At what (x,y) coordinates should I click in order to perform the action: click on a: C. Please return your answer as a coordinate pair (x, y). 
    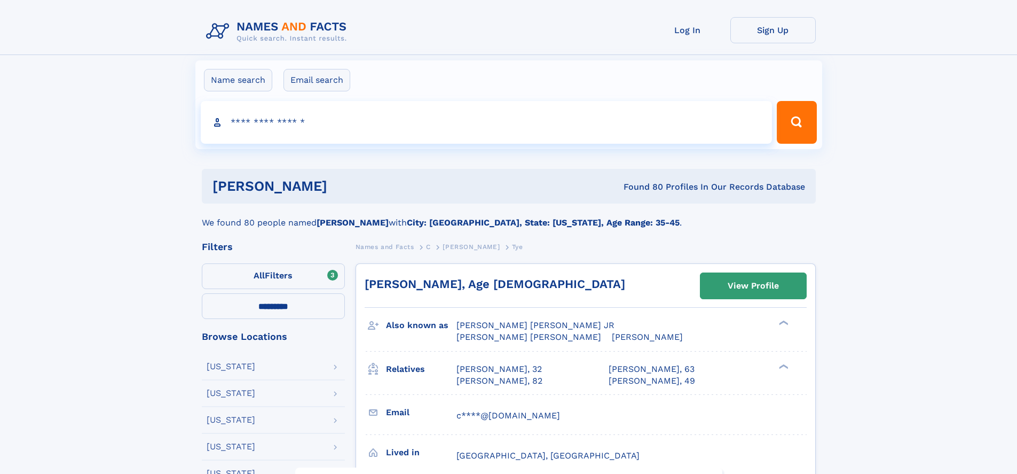
    Looking at the image, I should click on (428, 246).